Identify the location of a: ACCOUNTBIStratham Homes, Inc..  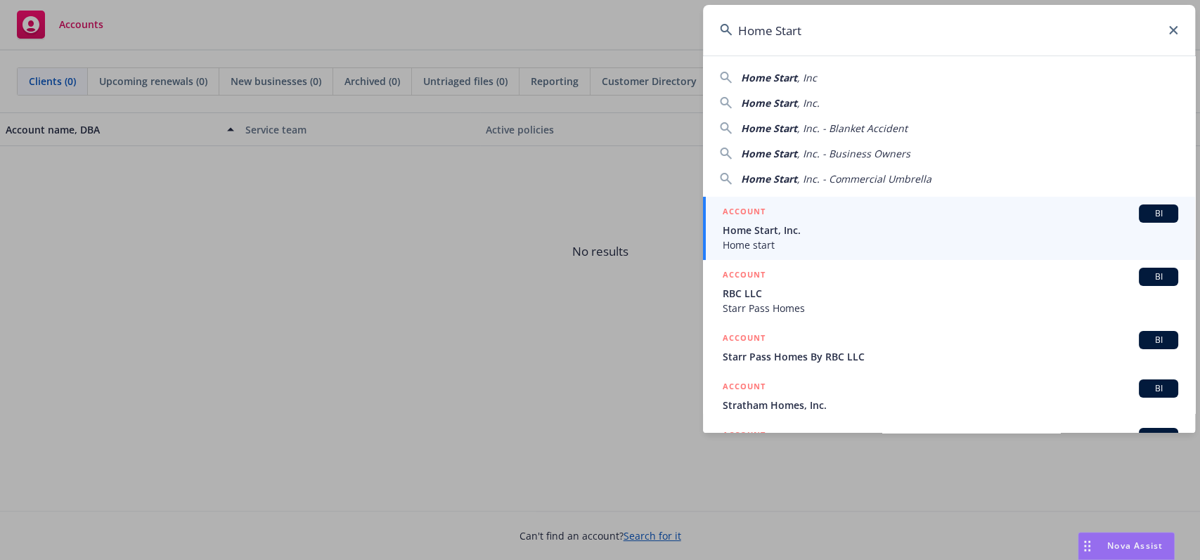
(949, 396).